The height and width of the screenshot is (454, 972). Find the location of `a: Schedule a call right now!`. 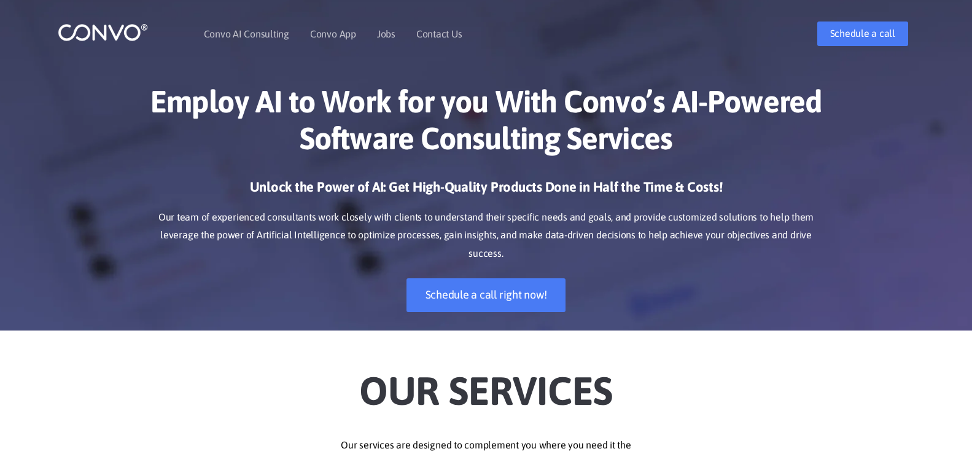

a: Schedule a call right now! is located at coordinates (487, 295).